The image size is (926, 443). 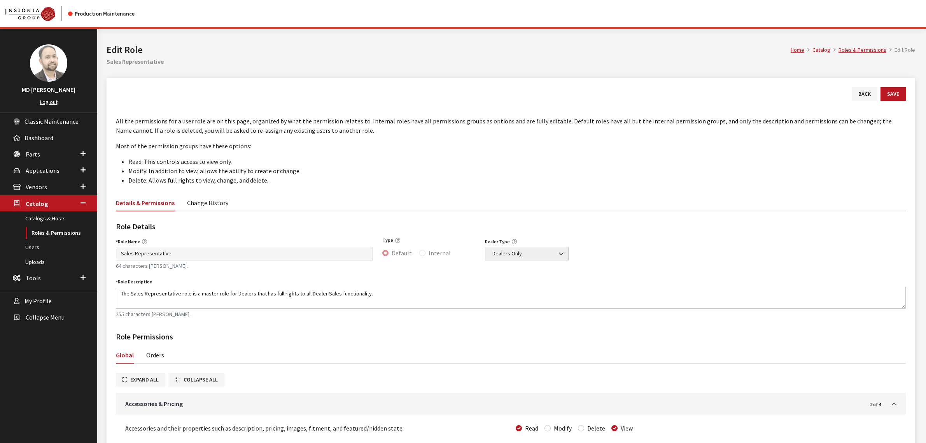 I want to click on span: Dealers Only, so click(x=527, y=253).